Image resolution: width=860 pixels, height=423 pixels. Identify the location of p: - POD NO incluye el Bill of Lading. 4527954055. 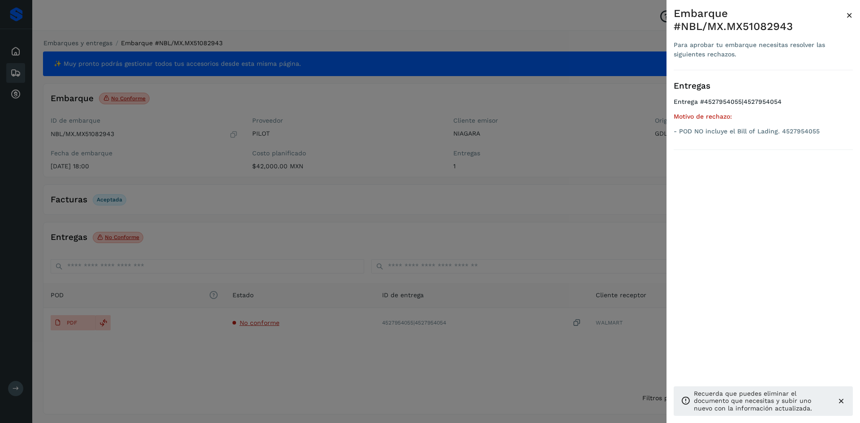
(763, 131).